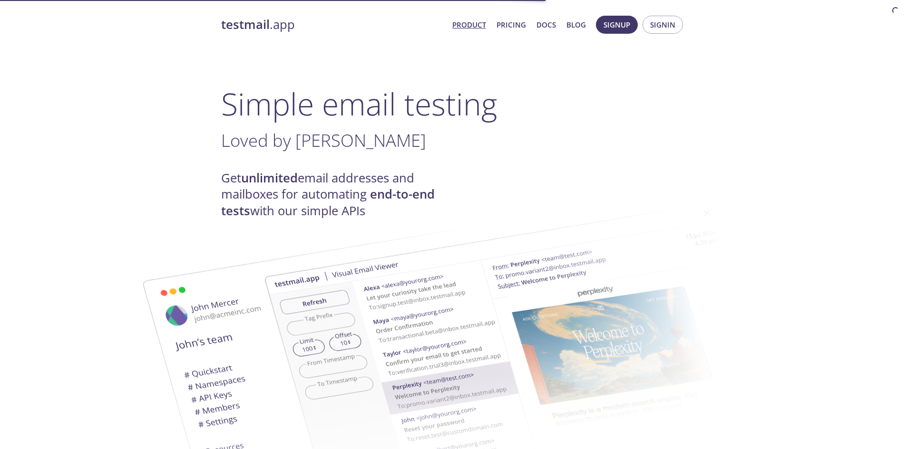 The height and width of the screenshot is (449, 906). Describe the element at coordinates (269, 178) in the screenshot. I see `strong: unlimited` at that location.